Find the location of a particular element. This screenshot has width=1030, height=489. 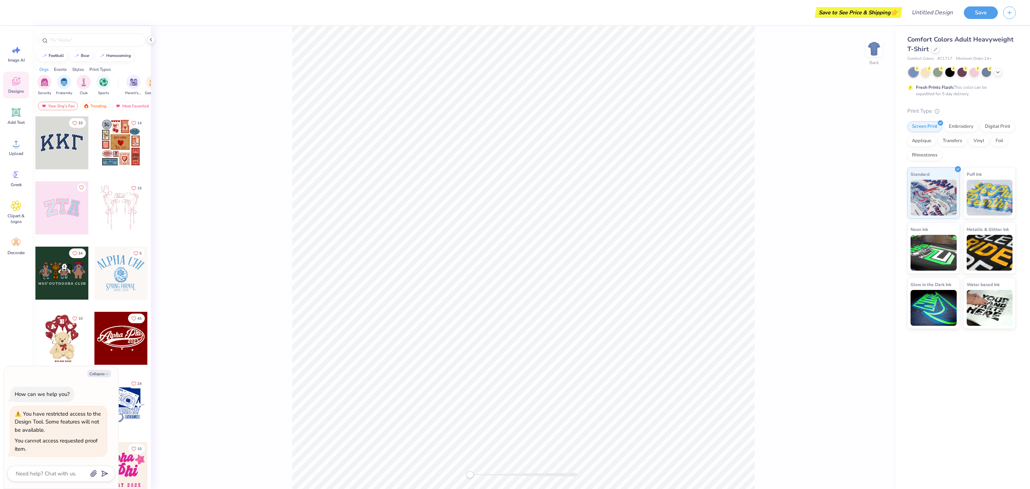

img: Neon Ink is located at coordinates (934, 253).